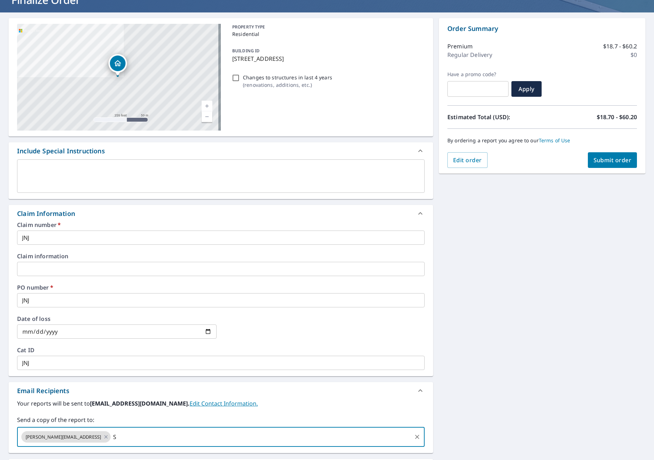 The image size is (654, 460). Describe the element at coordinates (612, 160) in the screenshot. I see `button: Submit order` at that location.